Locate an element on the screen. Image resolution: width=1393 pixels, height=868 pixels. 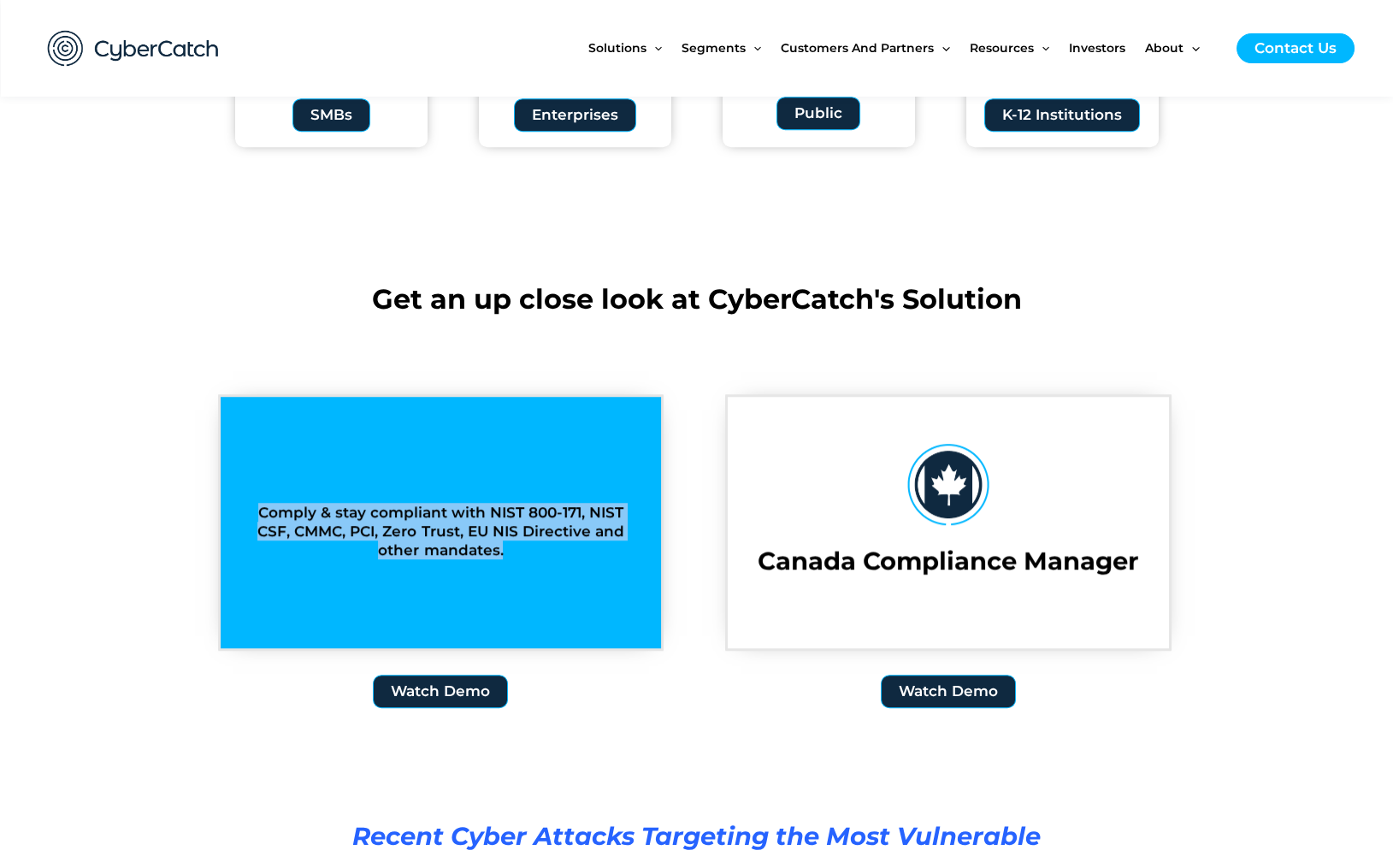
span: Public is located at coordinates (818, 113).